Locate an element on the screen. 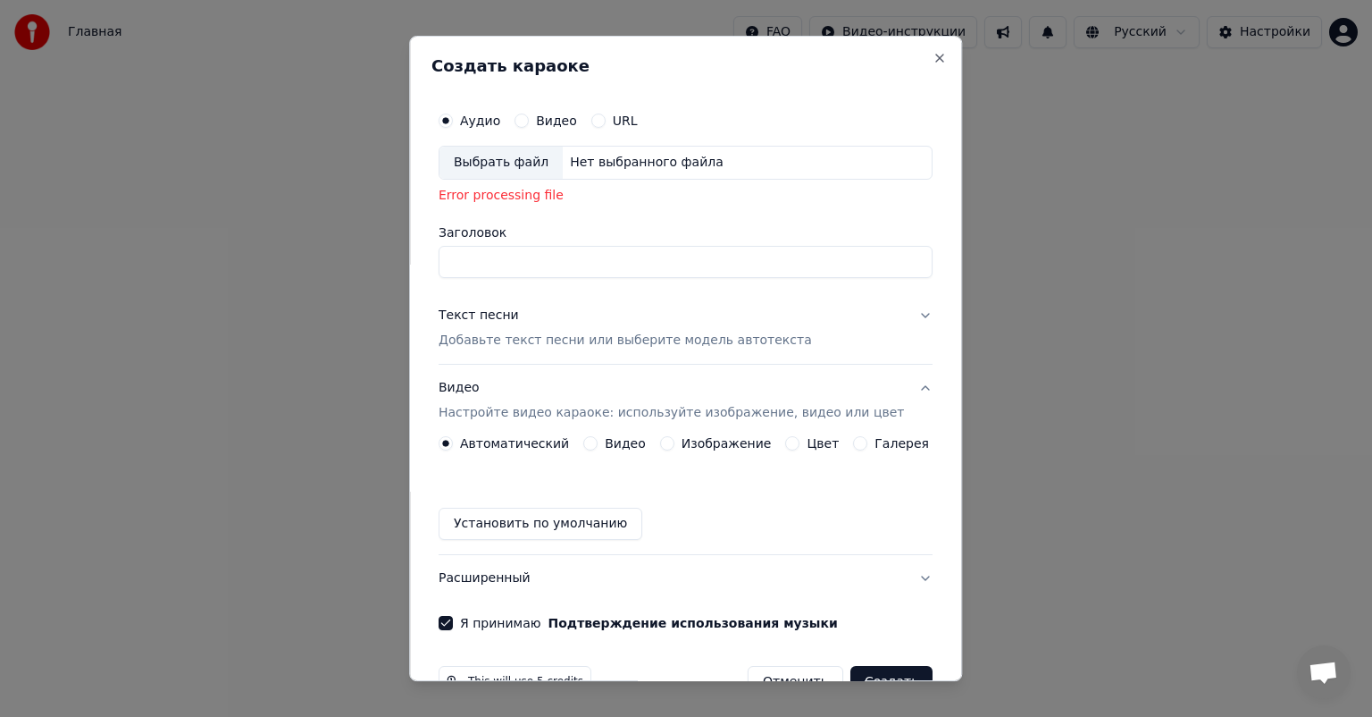 Image resolution: width=1372 pixels, height=717 pixels. label: Цвет is located at coordinates (824, 443).